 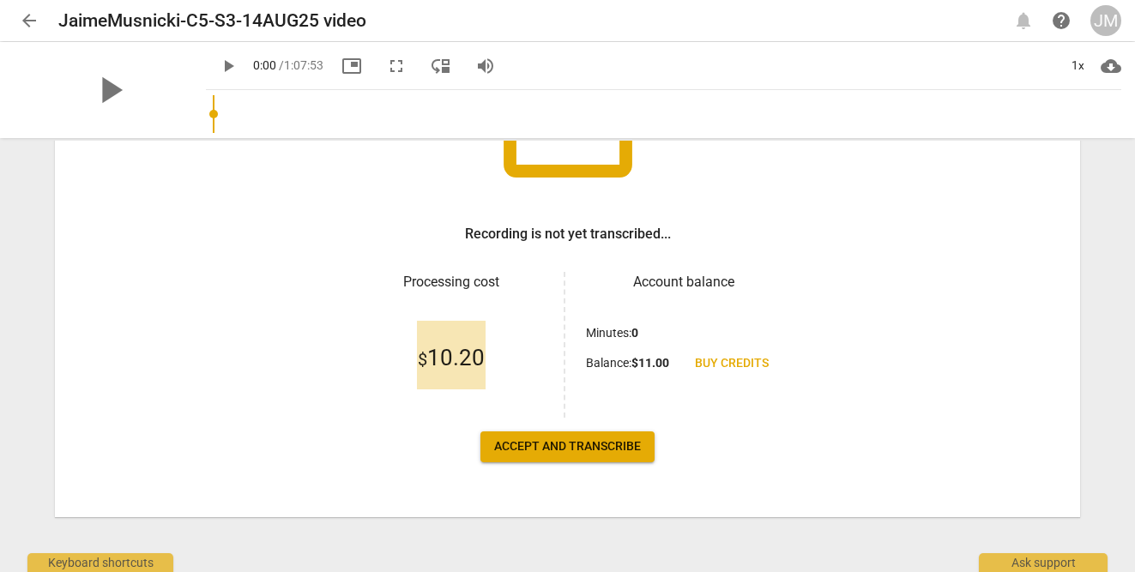 I want to click on div: 1x, so click(x=1077, y=66).